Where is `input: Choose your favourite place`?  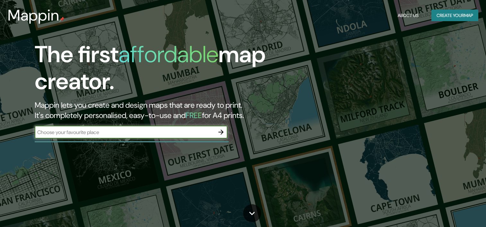 input: Choose your favourite place is located at coordinates (125, 132).